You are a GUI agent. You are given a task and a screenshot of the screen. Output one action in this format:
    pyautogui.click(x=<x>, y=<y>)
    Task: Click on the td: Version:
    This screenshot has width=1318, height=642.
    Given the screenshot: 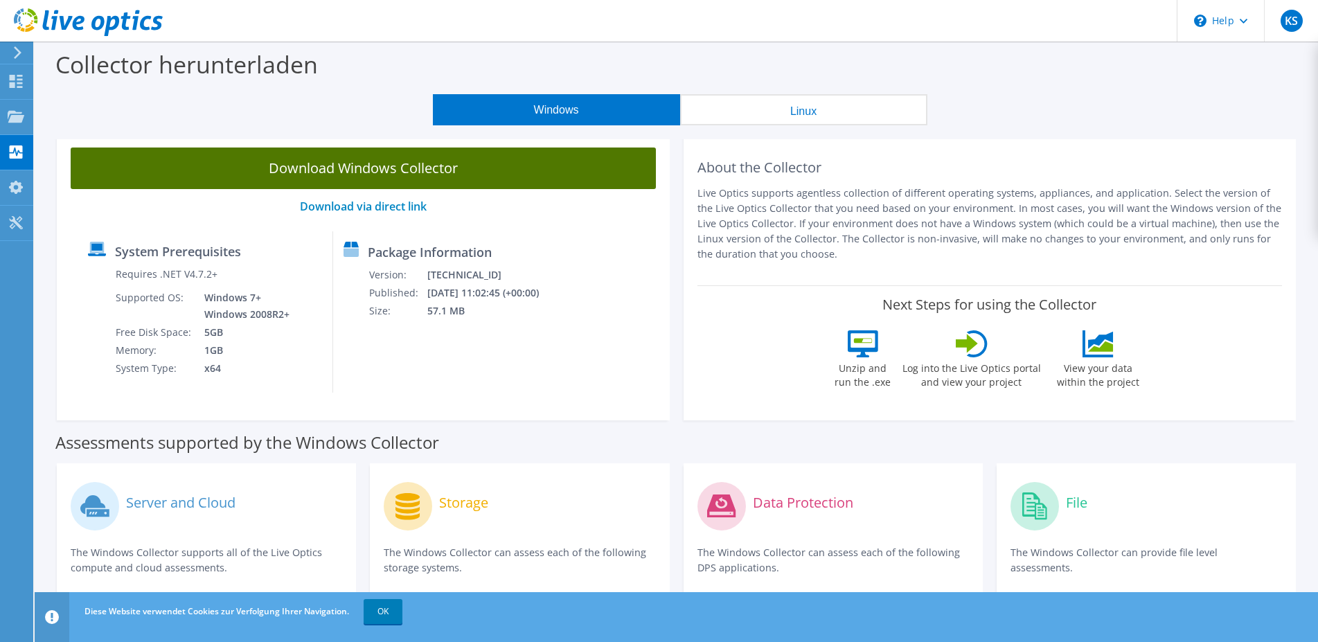 What is the action you would take?
    pyautogui.click(x=398, y=275)
    